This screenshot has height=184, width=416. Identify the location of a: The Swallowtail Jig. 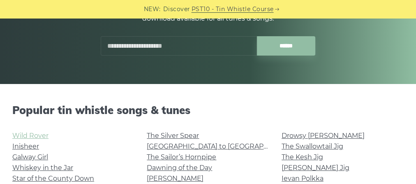
(312, 146).